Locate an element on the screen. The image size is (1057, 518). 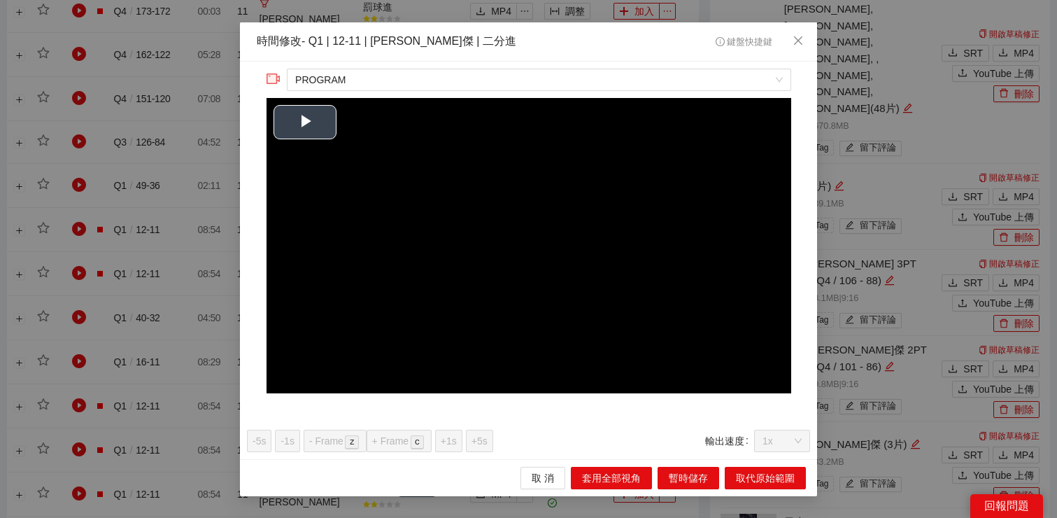
span: 取代原始範圍 is located at coordinates (765, 477).